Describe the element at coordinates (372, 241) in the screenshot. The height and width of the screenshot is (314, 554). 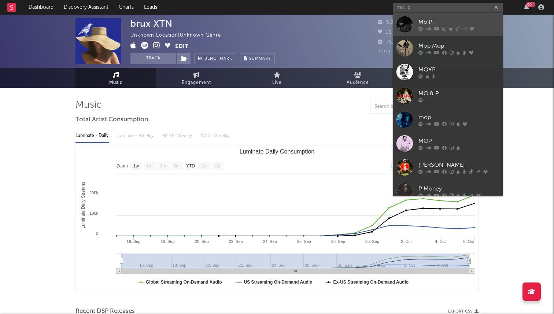
I see `text: 30. Sep` at that location.